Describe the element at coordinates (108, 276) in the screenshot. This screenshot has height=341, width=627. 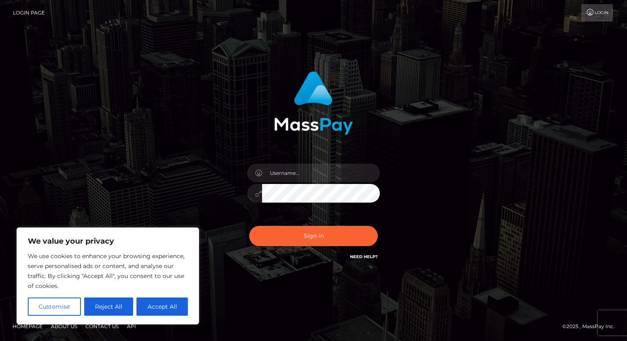
I see `div: We value your privacy` at that location.